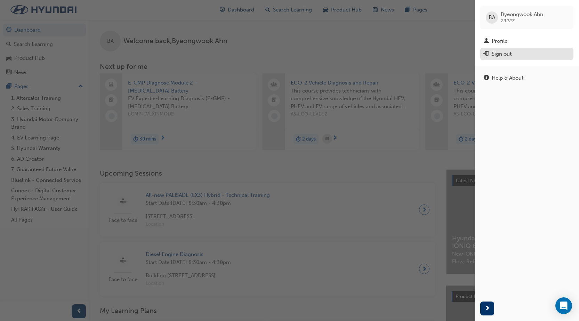 The height and width of the screenshot is (321, 579). Describe the element at coordinates (507, 21) in the screenshot. I see `span: 23227` at that location.